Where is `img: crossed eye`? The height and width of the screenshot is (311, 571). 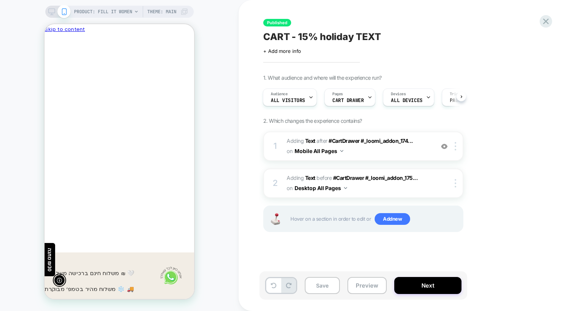
img: crossed eye is located at coordinates (444, 146).